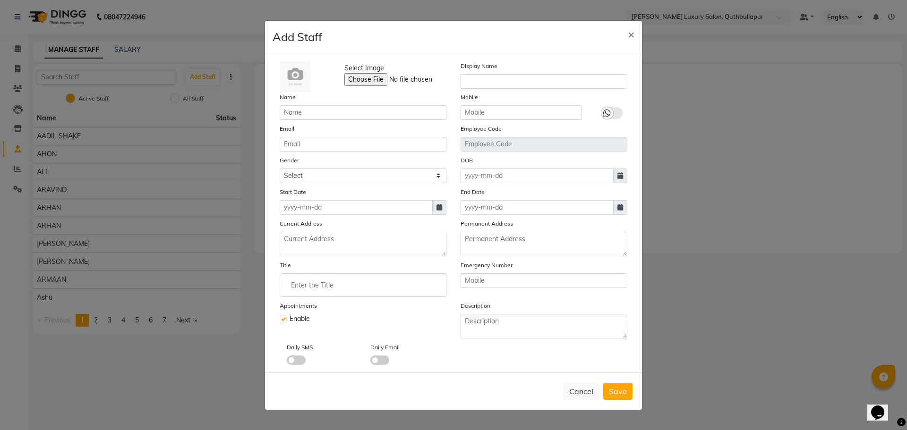 The image size is (907, 430). I want to click on button: Close, so click(631, 34).